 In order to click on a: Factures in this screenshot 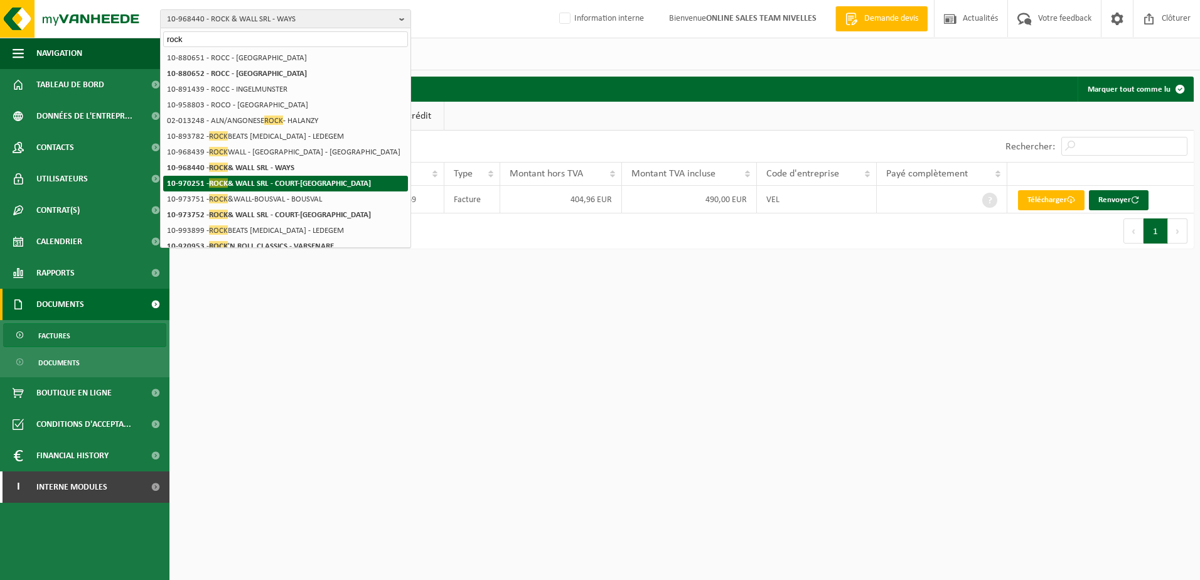, I will do `click(85, 335)`.